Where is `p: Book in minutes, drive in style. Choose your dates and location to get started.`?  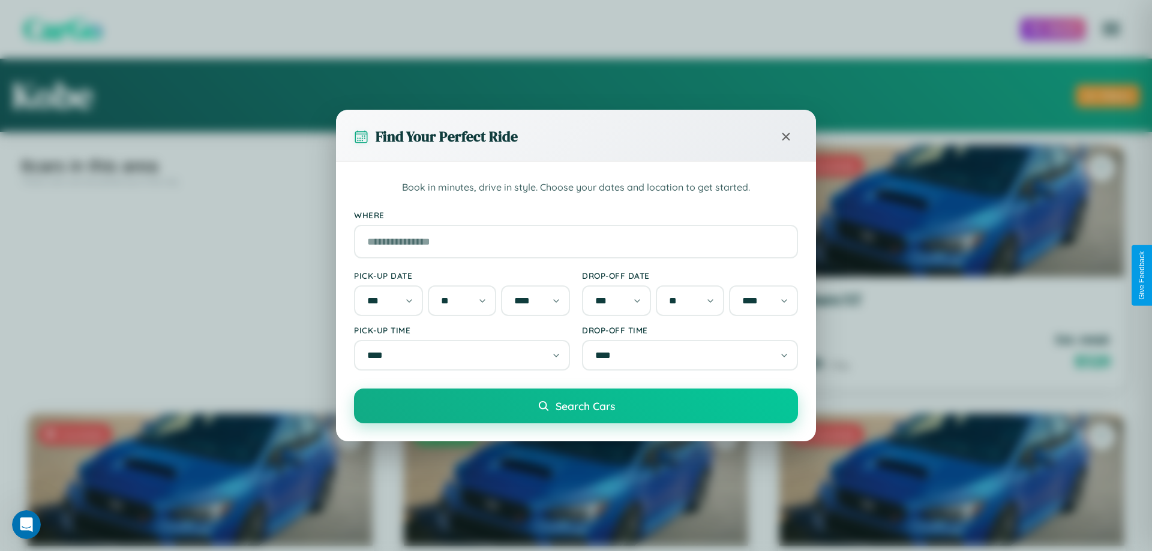
p: Book in minutes, drive in style. Choose your dates and location to get started. is located at coordinates (576, 188).